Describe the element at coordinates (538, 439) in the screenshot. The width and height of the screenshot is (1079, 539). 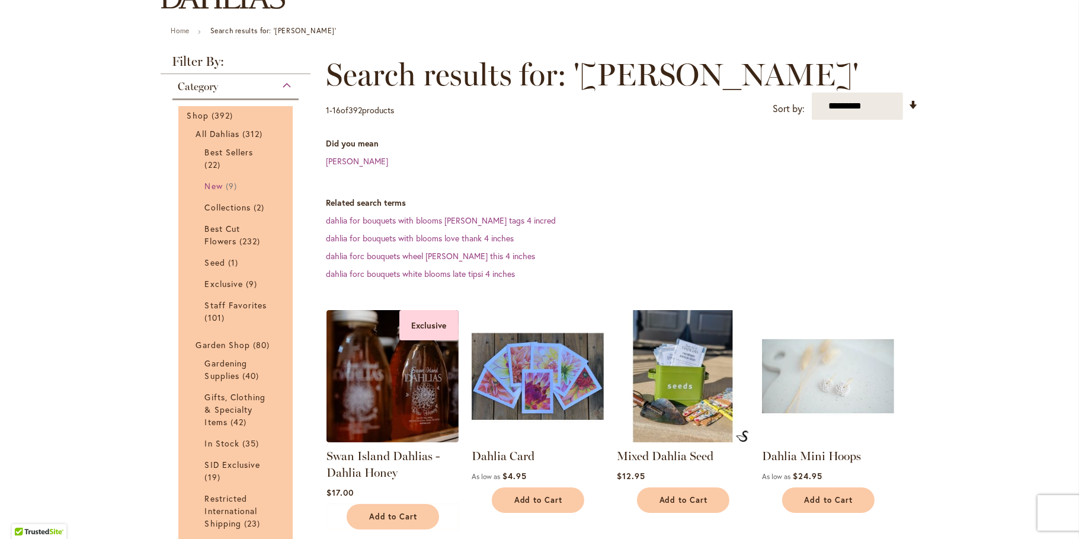
I see `a: Group shot of Dahlia Cards` at that location.